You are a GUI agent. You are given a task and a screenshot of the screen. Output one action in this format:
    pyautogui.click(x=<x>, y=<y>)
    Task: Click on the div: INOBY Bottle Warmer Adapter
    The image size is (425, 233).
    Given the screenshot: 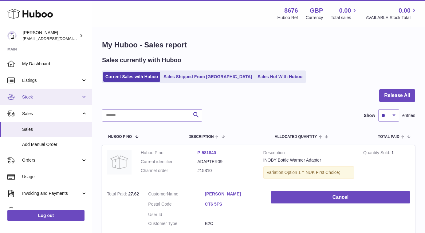 What is the action you would take?
    pyautogui.click(x=309, y=160)
    